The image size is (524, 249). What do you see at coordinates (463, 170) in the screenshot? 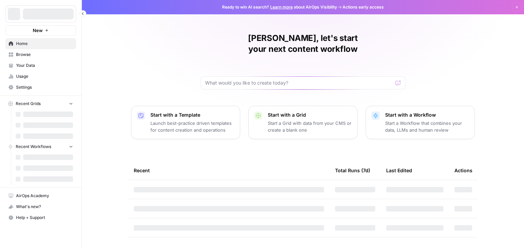
I see `div: Actions` at bounding box center [463, 170].